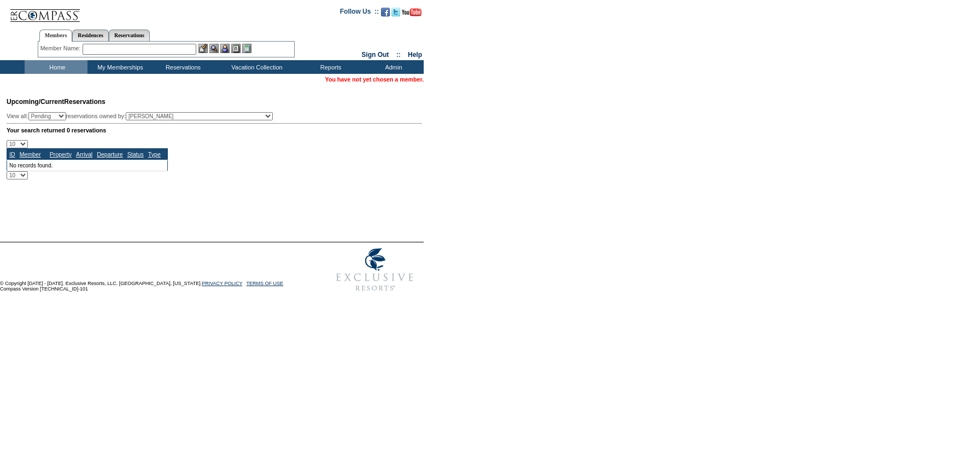 This screenshot has width=954, height=453. I want to click on td: Follow Us ::, so click(359, 13).